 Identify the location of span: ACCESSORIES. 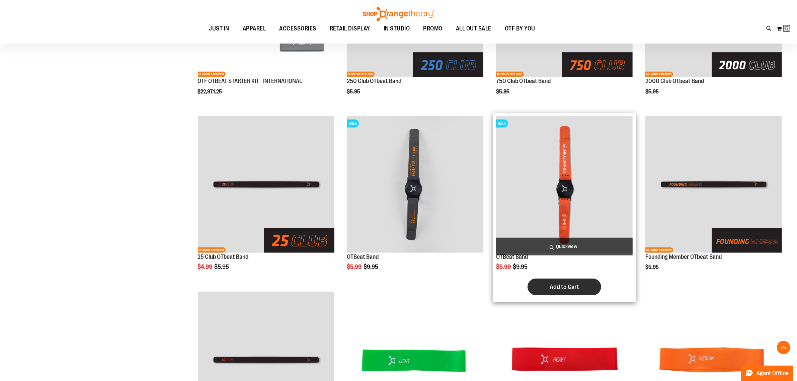
(298, 28).